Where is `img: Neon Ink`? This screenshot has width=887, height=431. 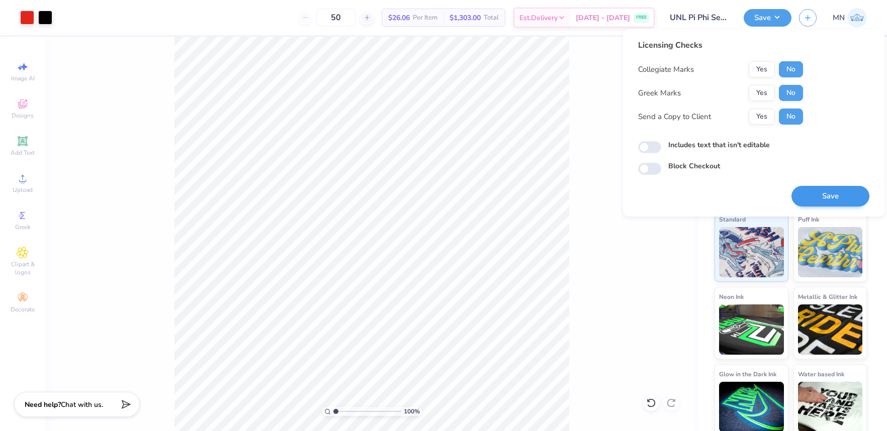 img: Neon Ink is located at coordinates (751, 330).